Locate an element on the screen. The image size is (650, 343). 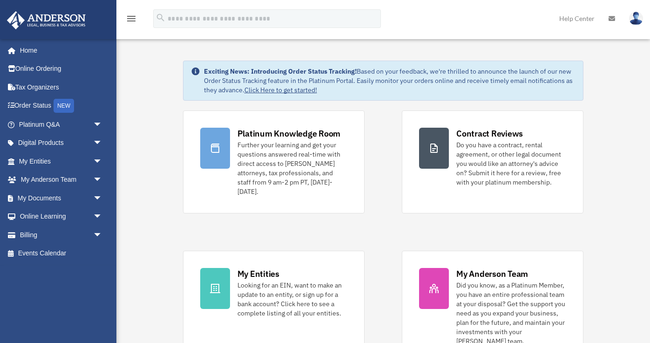
a: Contract Reviews Do you have a contract, rental agreement, or other legal document you would like... is located at coordinates (493, 162).